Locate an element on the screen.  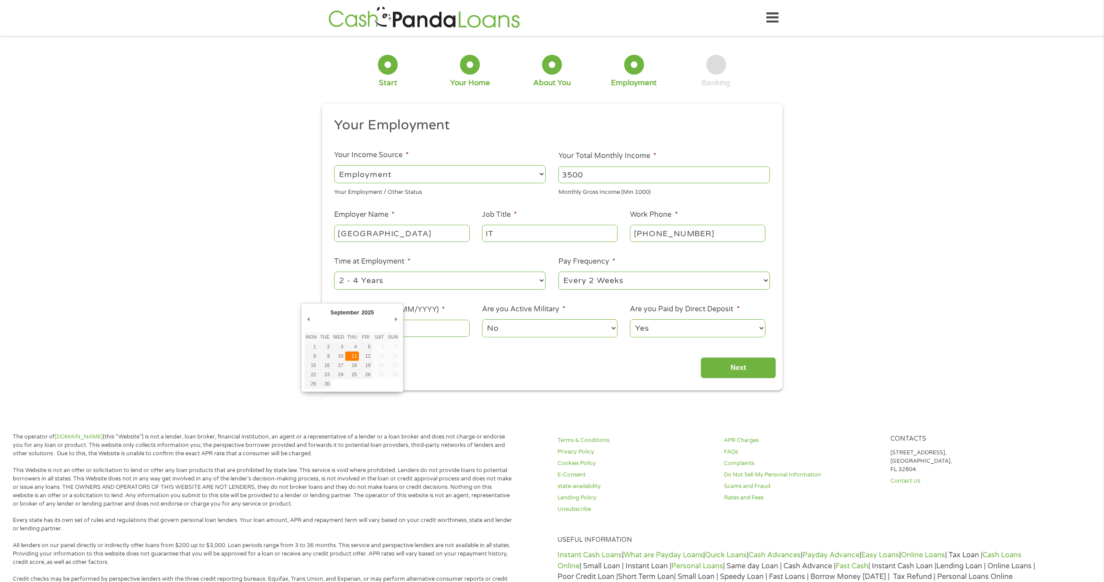
a: Privacy Policy is located at coordinates (635, 451).